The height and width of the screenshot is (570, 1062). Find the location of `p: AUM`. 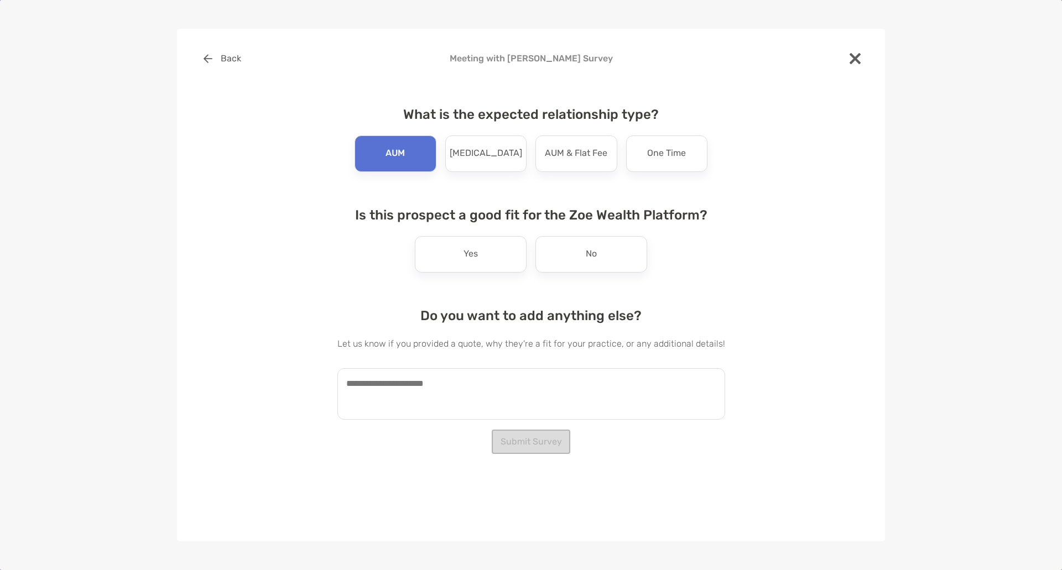

p: AUM is located at coordinates (395, 154).